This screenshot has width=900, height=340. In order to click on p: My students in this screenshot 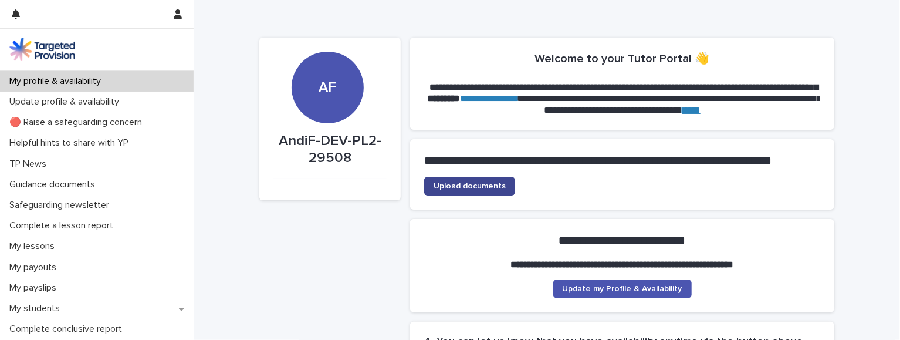, I will do `click(37, 308)`.